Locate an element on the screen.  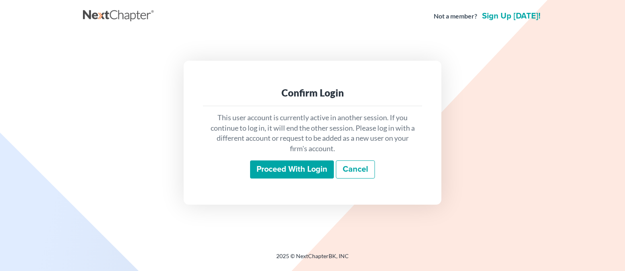
p: This user account is currently active in another session. If you continue to log in, it will end ... is located at coordinates (312, 133).